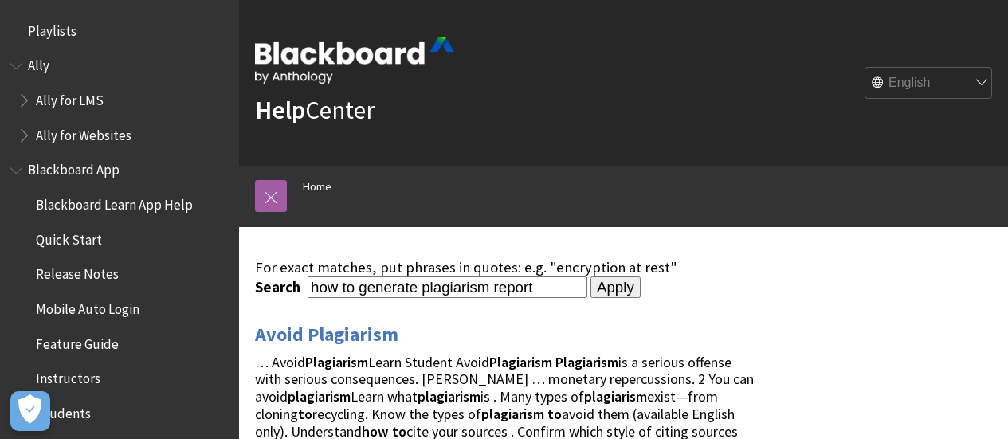 This screenshot has height=439, width=1008. Describe the element at coordinates (505, 268) in the screenshot. I see `div: For exact matches, put phrases in quotes: e.g. "encryption at rest"` at that location.